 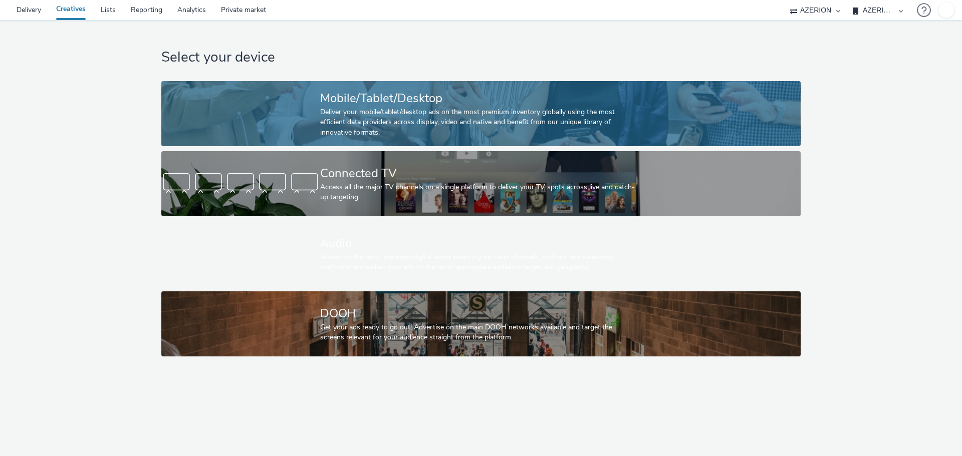 What do you see at coordinates (480, 324) in the screenshot?
I see `a: DOOHGet your ads ready to go out! Advertise on the main DOOH networks available and target the sc...` at bounding box center [480, 324].